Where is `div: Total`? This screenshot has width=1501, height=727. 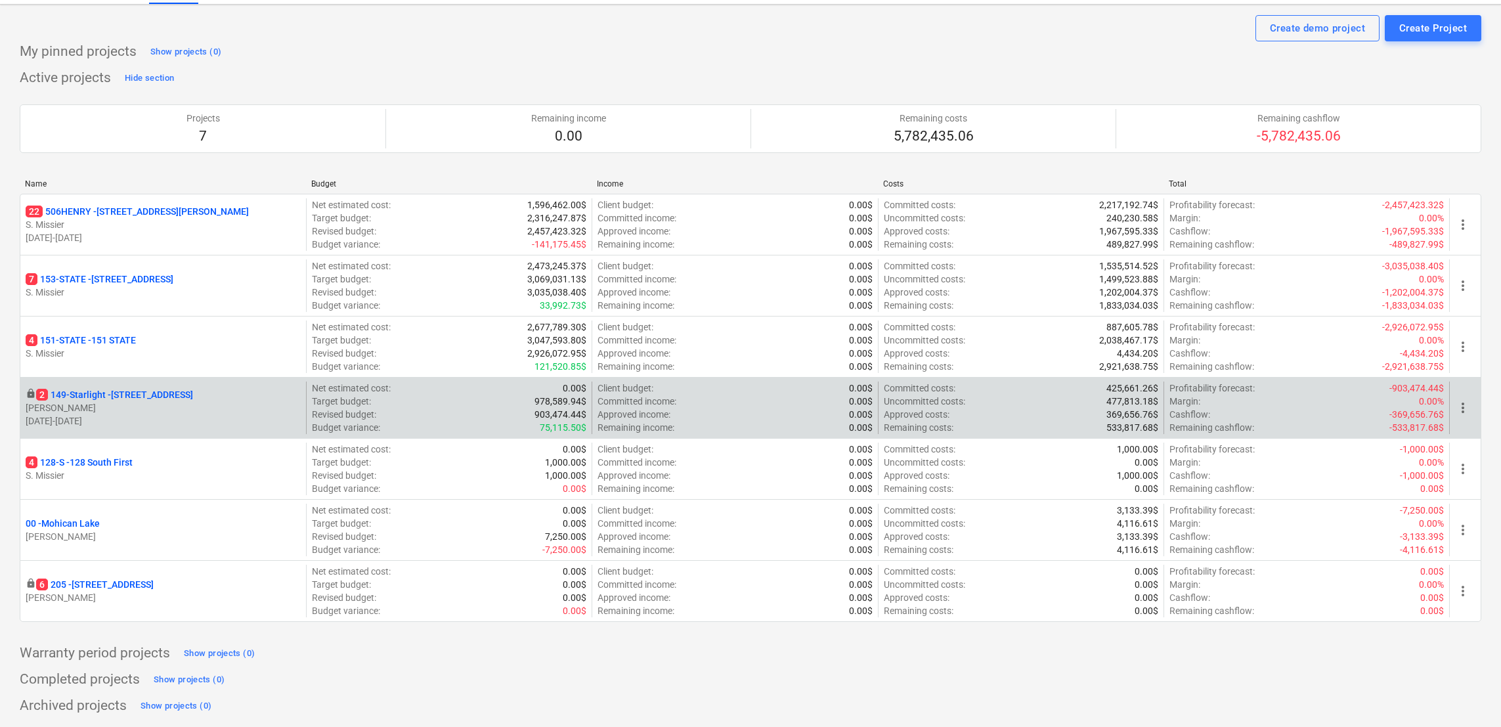 div: Total is located at coordinates (1306, 184).